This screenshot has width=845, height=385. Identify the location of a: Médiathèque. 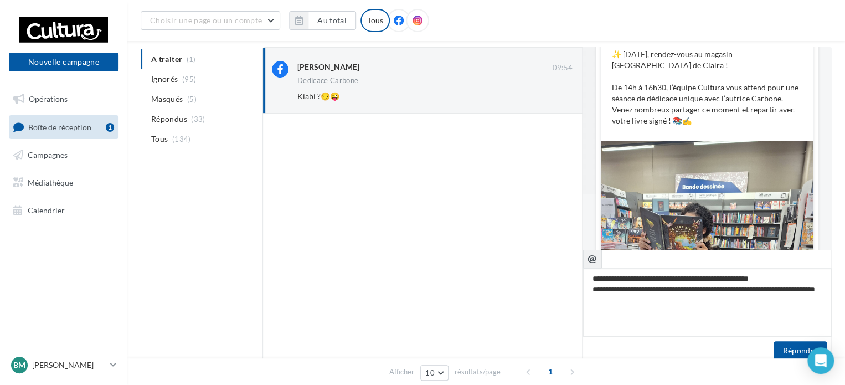
(64, 183).